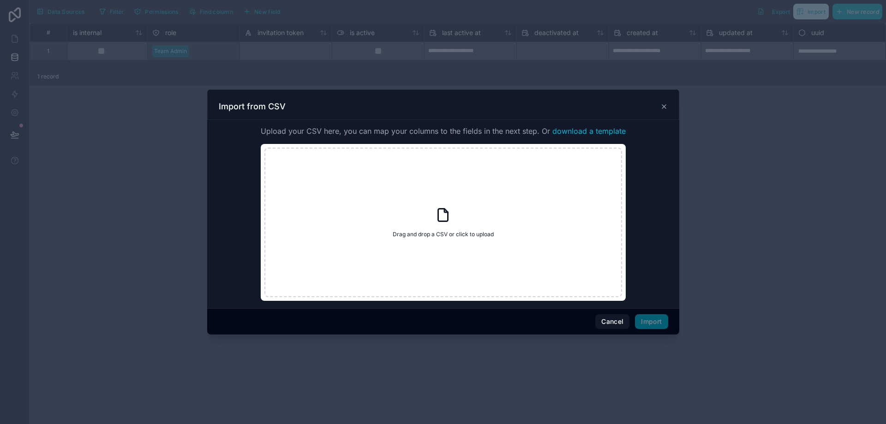 The height and width of the screenshot is (424, 886). I want to click on button: download a template, so click(589, 131).